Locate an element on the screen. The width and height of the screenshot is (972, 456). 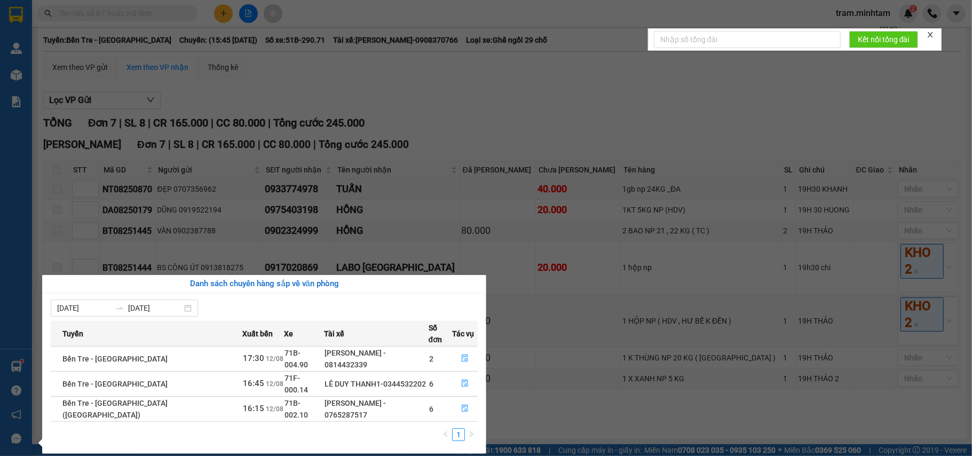
input: Từ ngày is located at coordinates (84, 308).